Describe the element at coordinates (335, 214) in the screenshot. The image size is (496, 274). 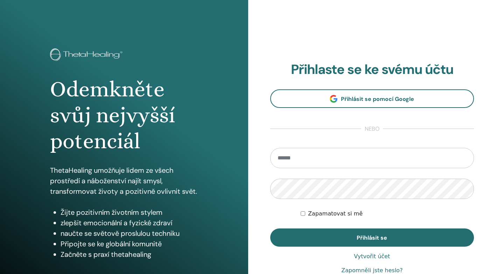
I see `label: Zapamatovat si mě` at that location.